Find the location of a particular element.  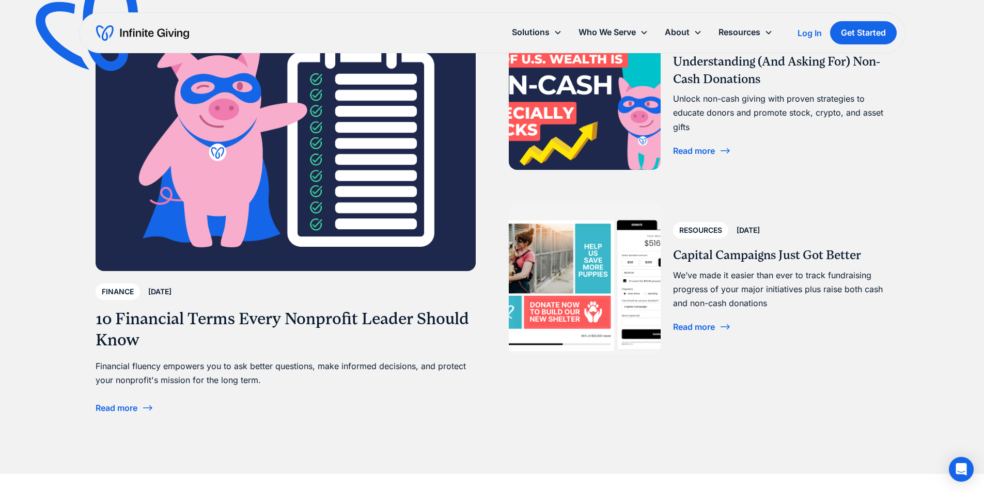

a: Get Started is located at coordinates (863, 33).